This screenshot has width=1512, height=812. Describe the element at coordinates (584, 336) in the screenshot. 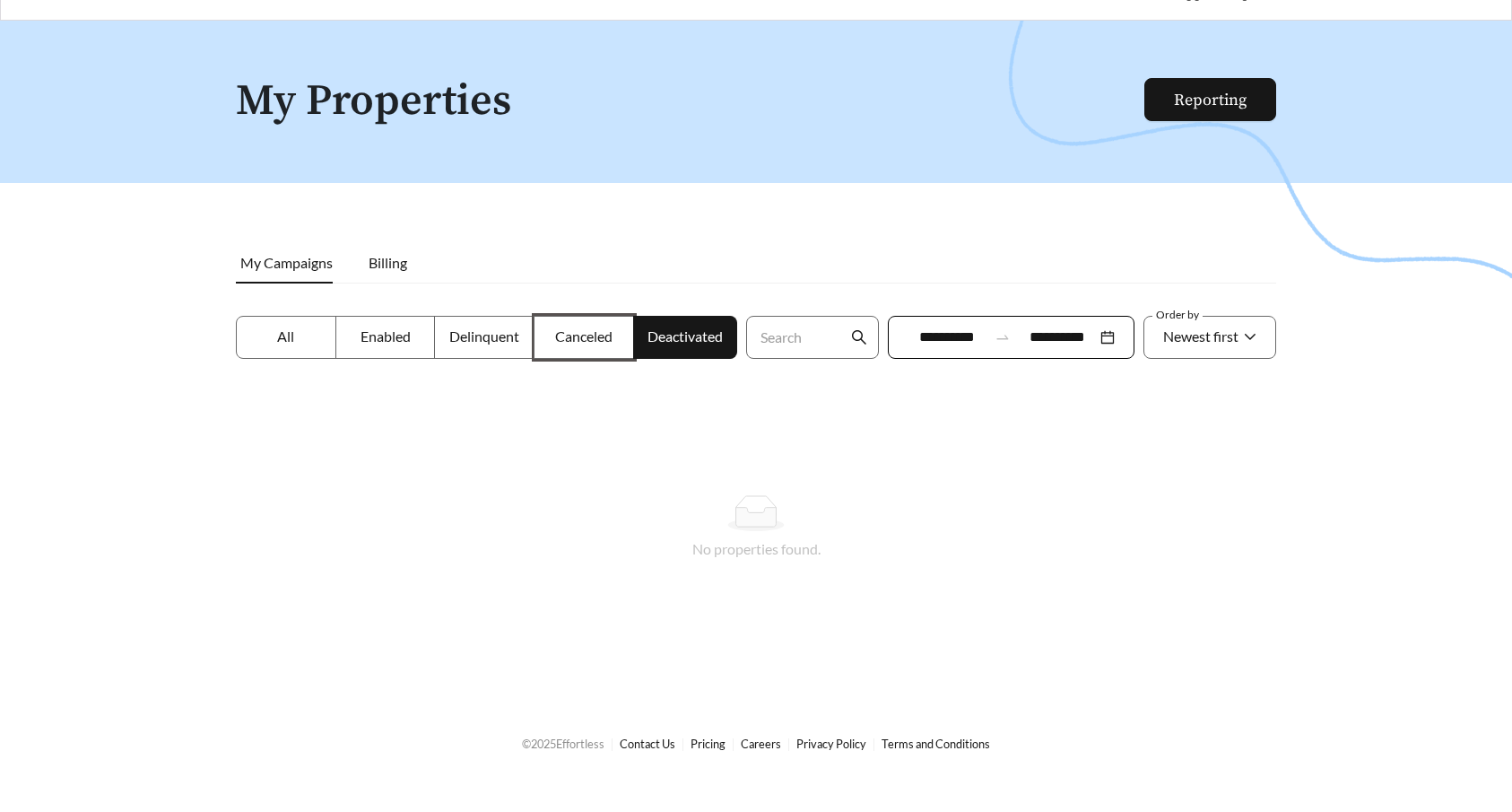

I see `span: Canceled` at that location.